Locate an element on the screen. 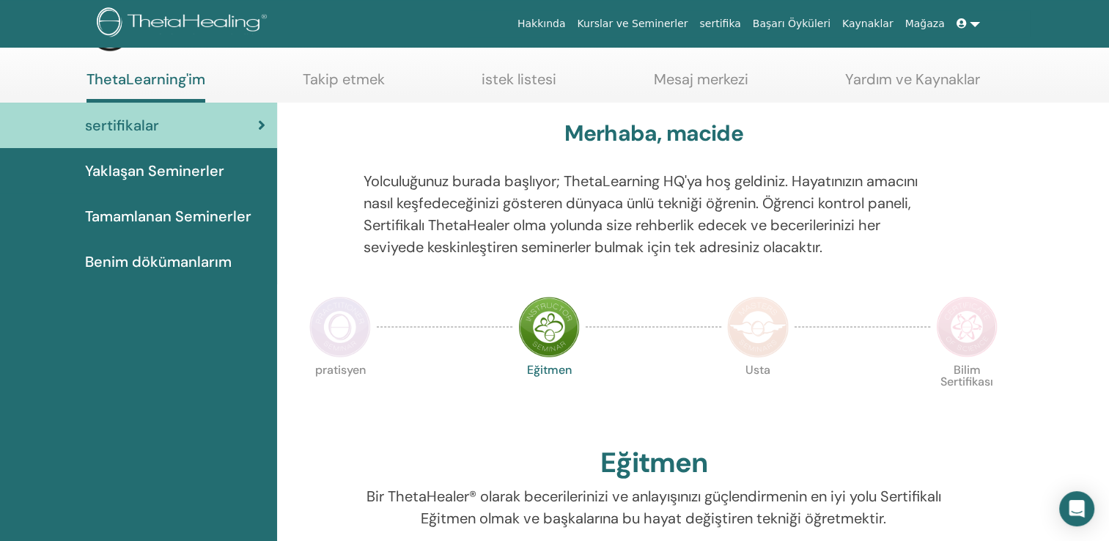 Image resolution: width=1109 pixels, height=541 pixels. span: Benim dökümanlarım is located at coordinates (158, 262).